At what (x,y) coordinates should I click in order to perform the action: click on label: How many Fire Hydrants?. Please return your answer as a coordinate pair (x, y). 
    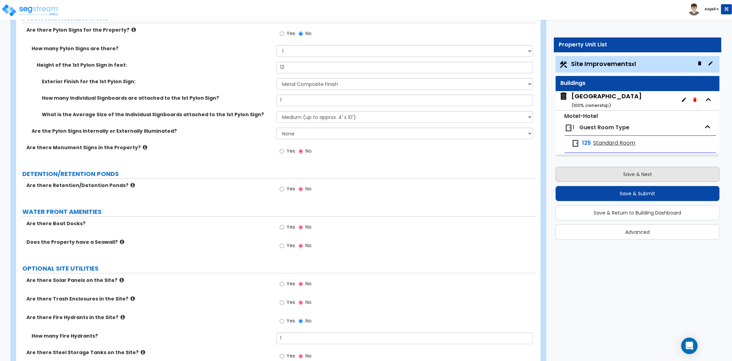
    Looking at the image, I should click on (151, 335).